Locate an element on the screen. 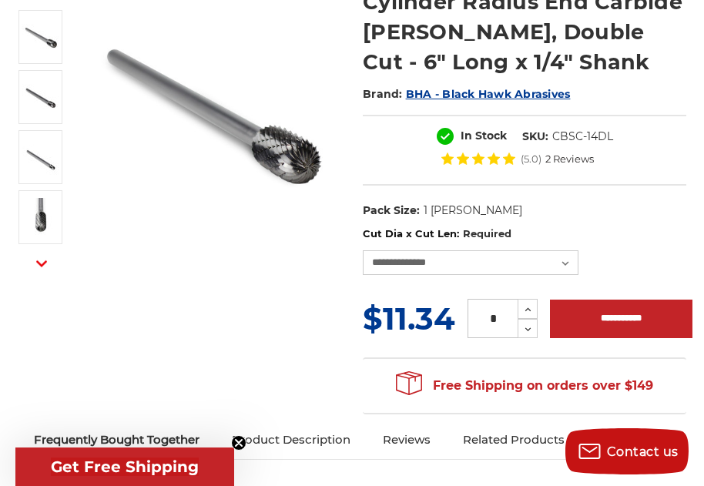  span: $11.34 is located at coordinates (409, 318).